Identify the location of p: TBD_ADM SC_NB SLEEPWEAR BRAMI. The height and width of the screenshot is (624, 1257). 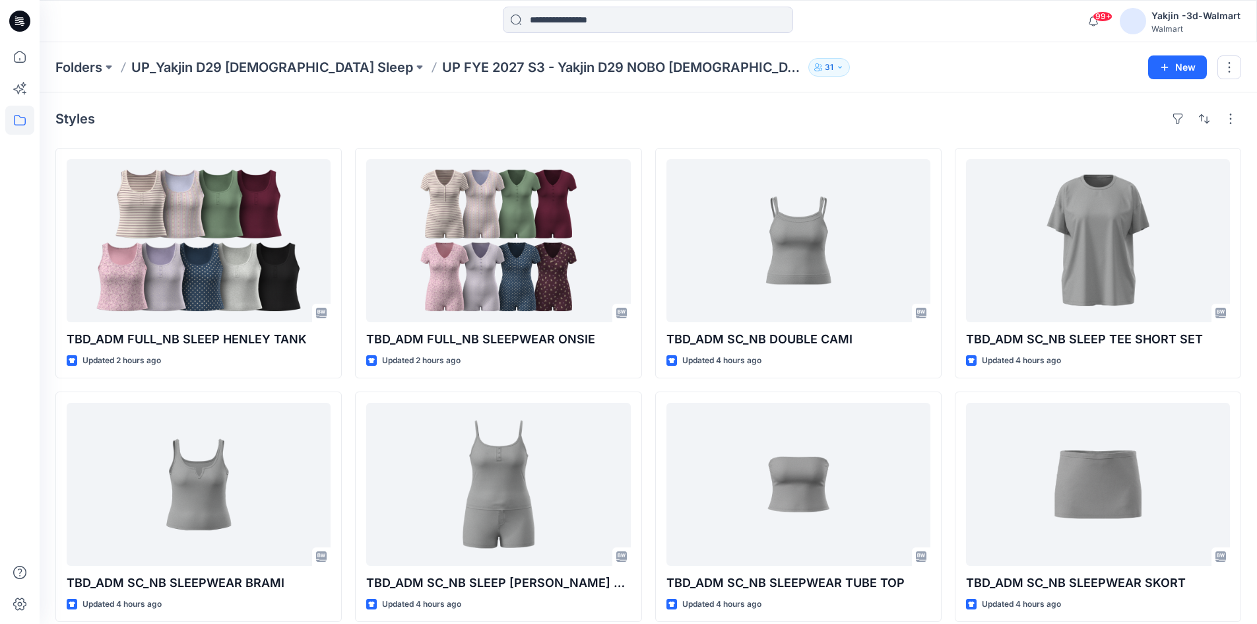
(199, 583).